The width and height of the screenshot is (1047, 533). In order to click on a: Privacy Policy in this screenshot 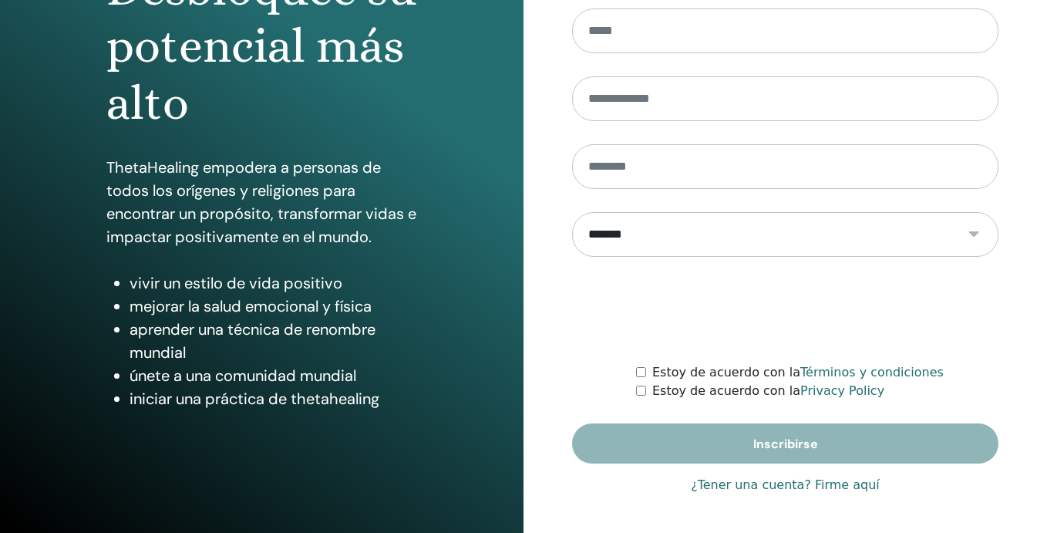, I will do `click(842, 390)`.